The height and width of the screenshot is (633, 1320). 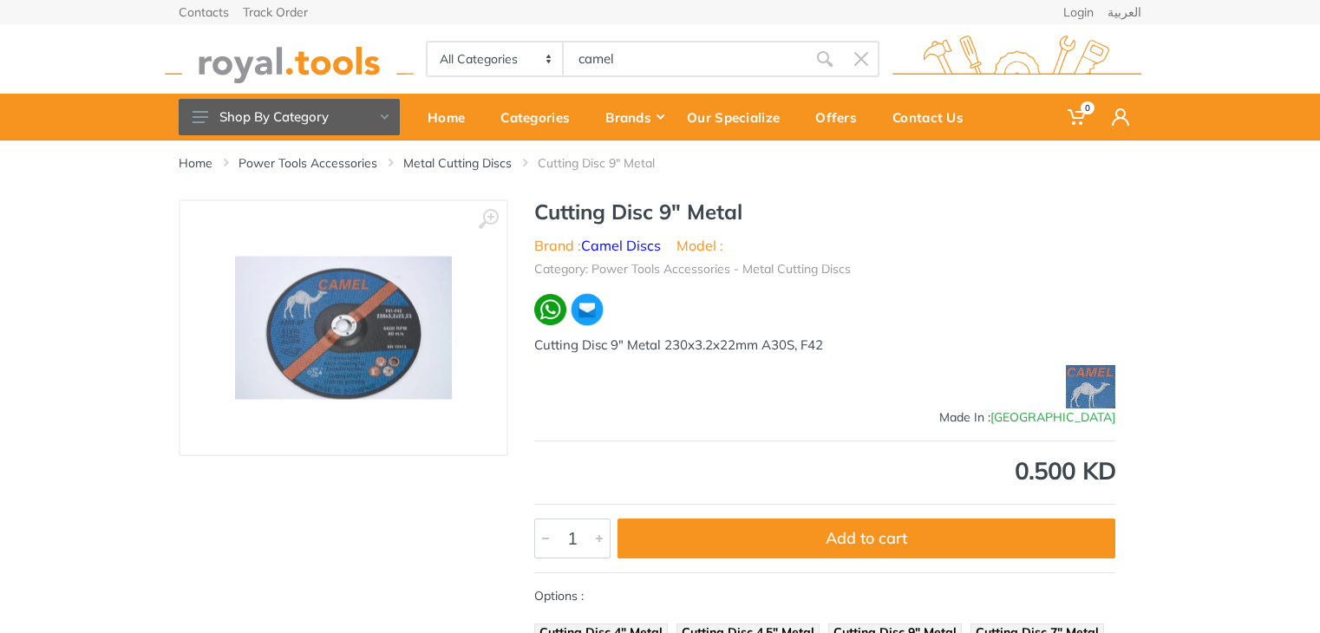 What do you see at coordinates (841, 117) in the screenshot?
I see `div: Offers` at bounding box center [841, 117].